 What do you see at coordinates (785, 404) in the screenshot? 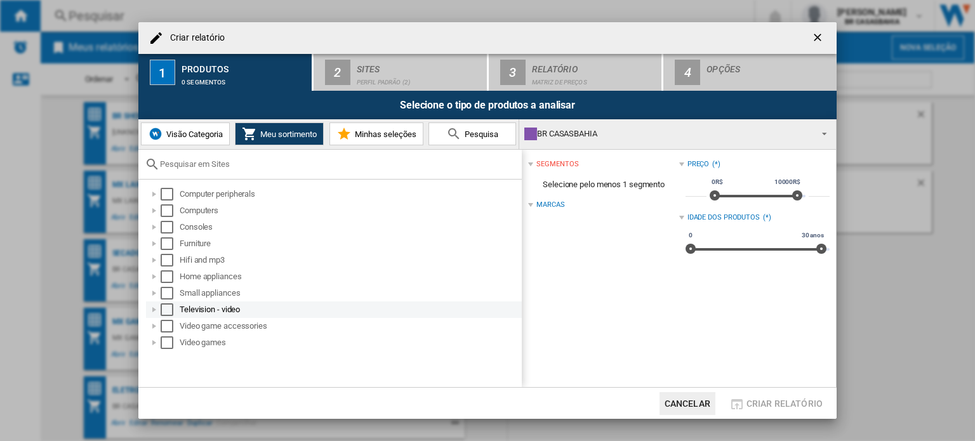
I see `span: Criar relatório` at bounding box center [785, 404].